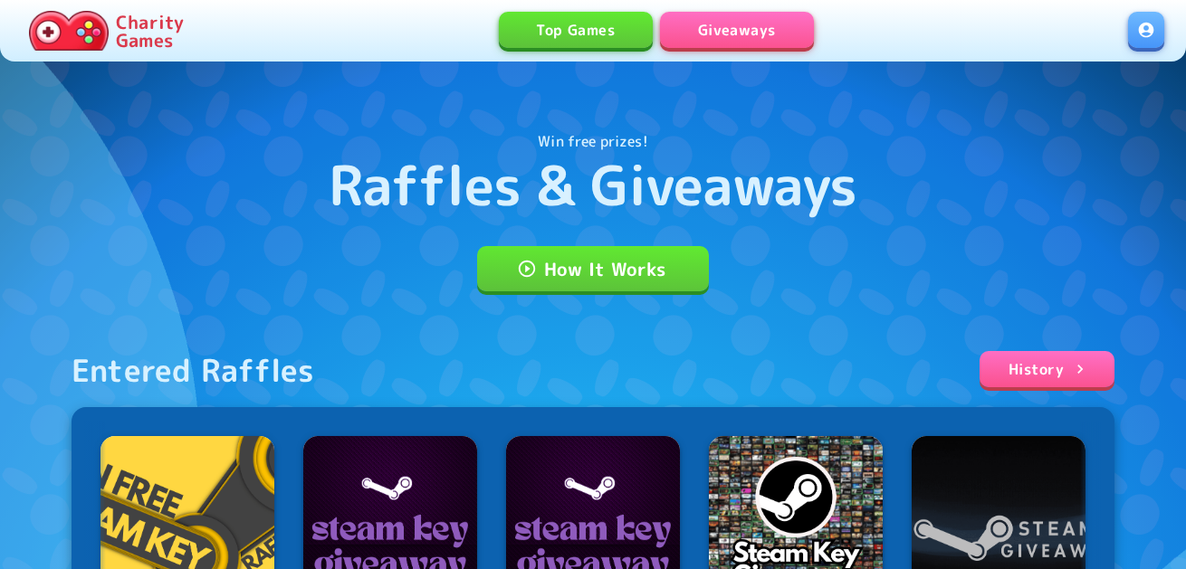 The height and width of the screenshot is (569, 1186). I want to click on p: Win free prizes!, so click(592, 141).